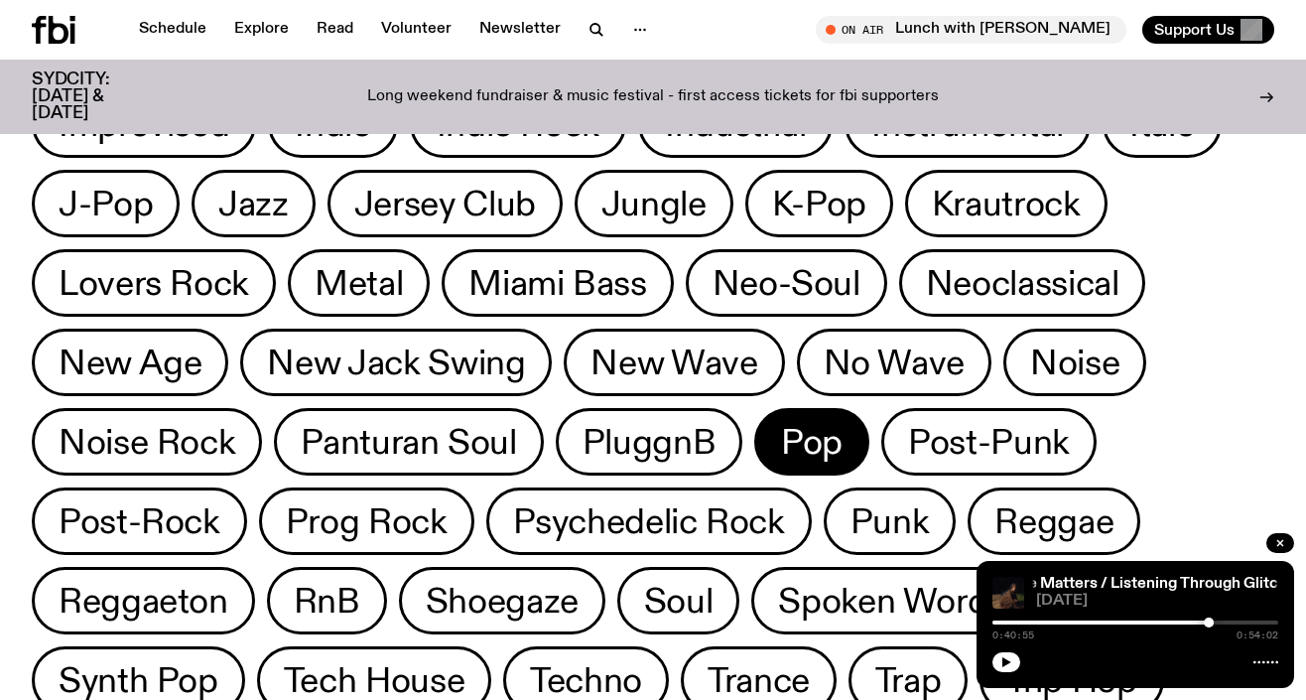 This screenshot has width=1306, height=700. Describe the element at coordinates (1014, 635) in the screenshot. I see `span: 0:40:55` at that location.